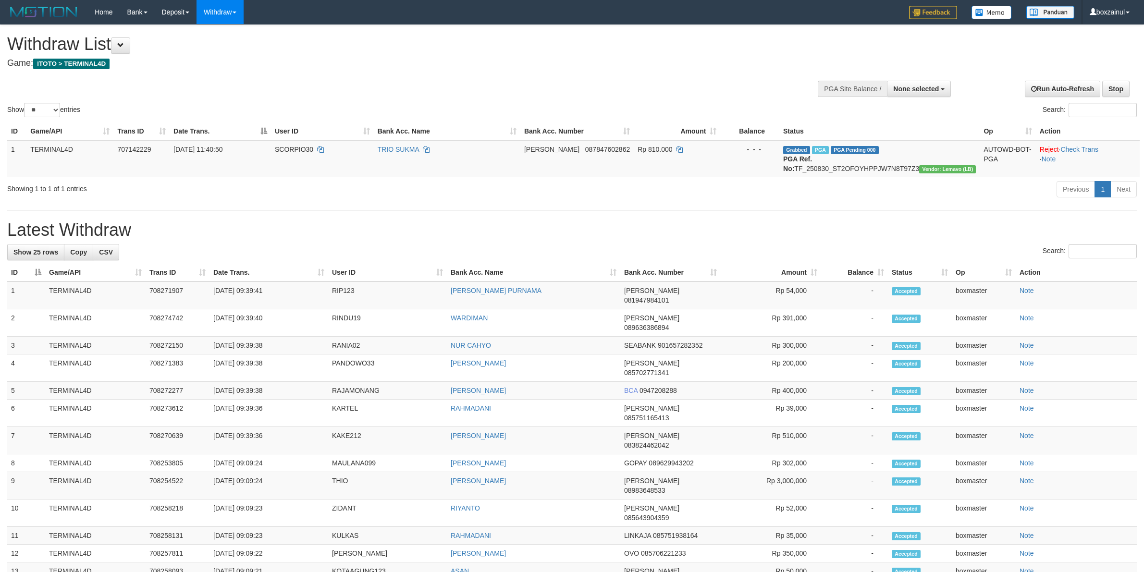 The height and width of the screenshot is (572, 1144). I want to click on th: Trans ID: activate to sort column ascending, so click(177, 272).